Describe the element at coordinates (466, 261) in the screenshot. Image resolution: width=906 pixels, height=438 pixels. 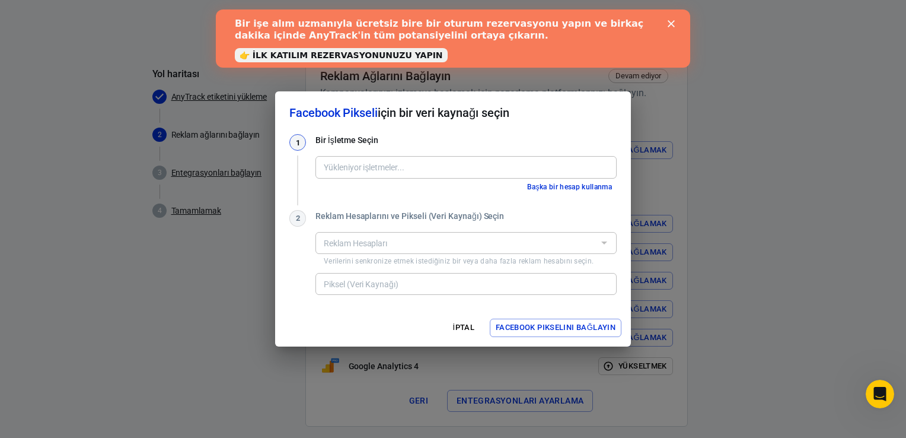
I see `p: Verilerini senkronize etmek istediğiniz bir veya daha fazla reklam hesabını seçin.` at that location.